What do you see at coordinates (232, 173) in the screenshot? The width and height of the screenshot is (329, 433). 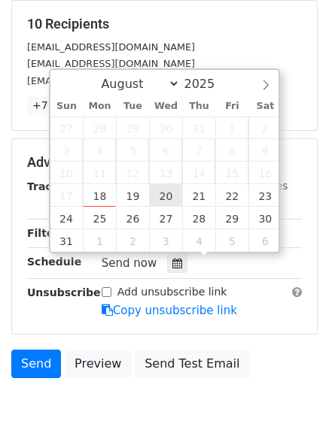 I see `span: August 15, 2025` at bounding box center [232, 173].